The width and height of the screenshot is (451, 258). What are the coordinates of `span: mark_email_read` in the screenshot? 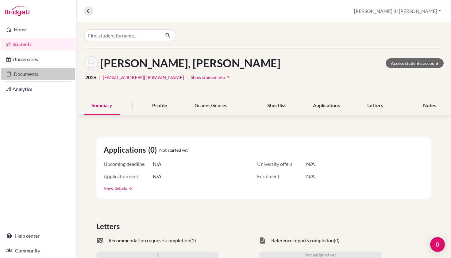 It's located at (100, 240).